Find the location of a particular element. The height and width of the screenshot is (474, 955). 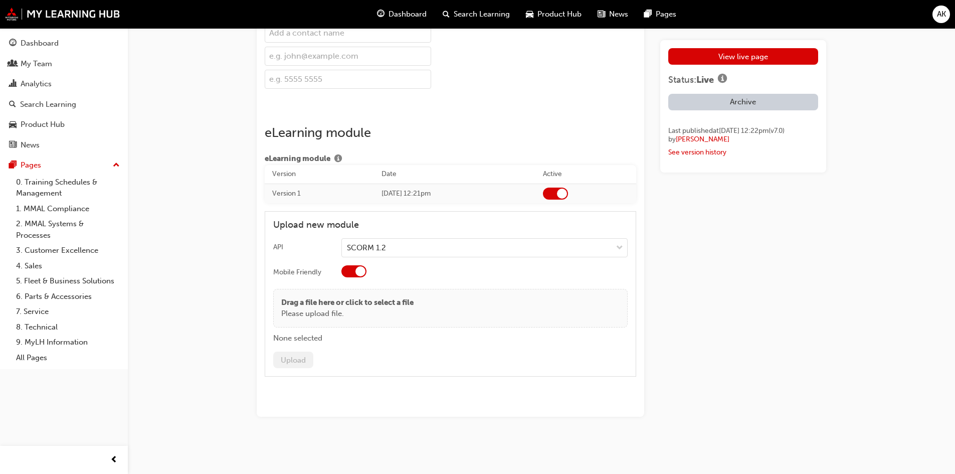

a: search-iconSearch Learning is located at coordinates (476, 14).